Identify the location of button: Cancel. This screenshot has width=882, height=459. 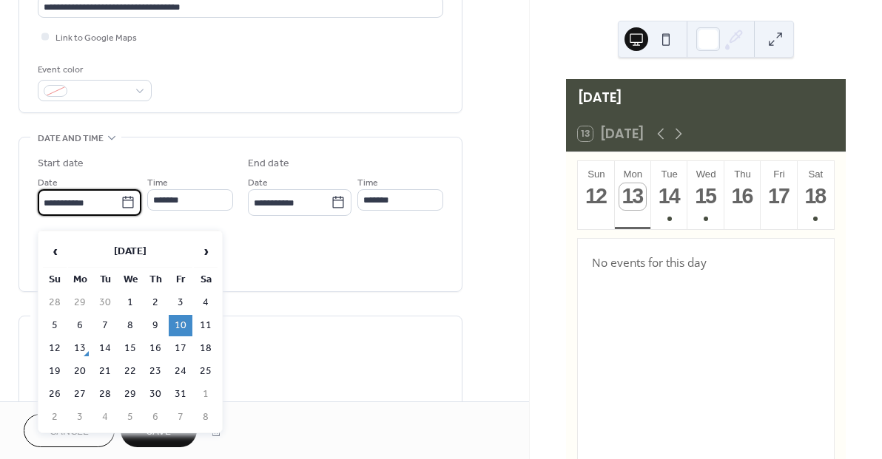
(69, 431).